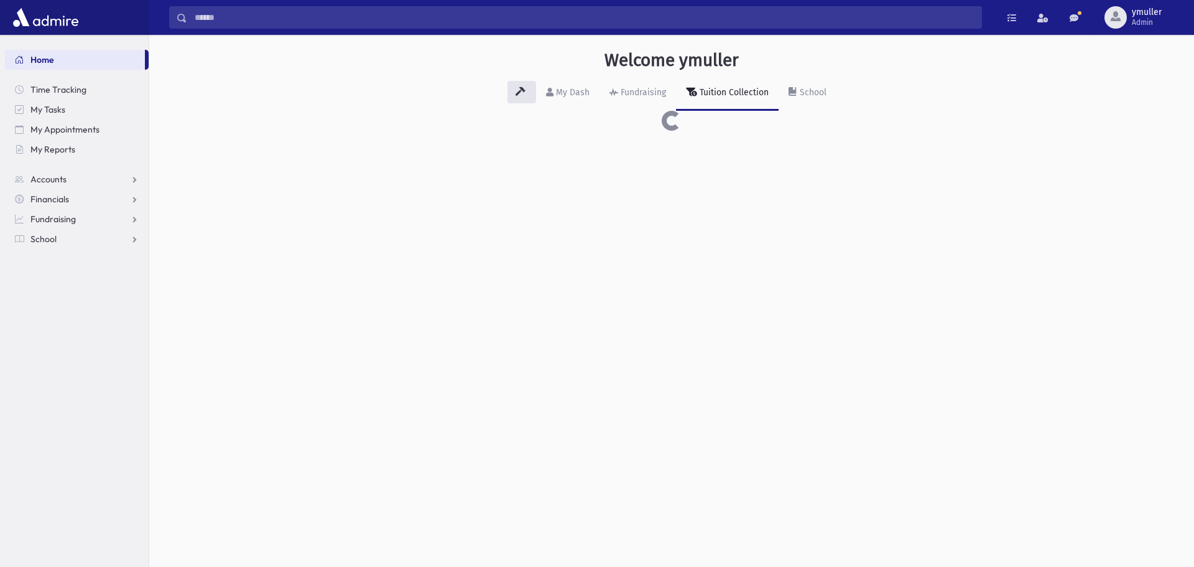  I want to click on div: Fundraising, so click(642, 92).